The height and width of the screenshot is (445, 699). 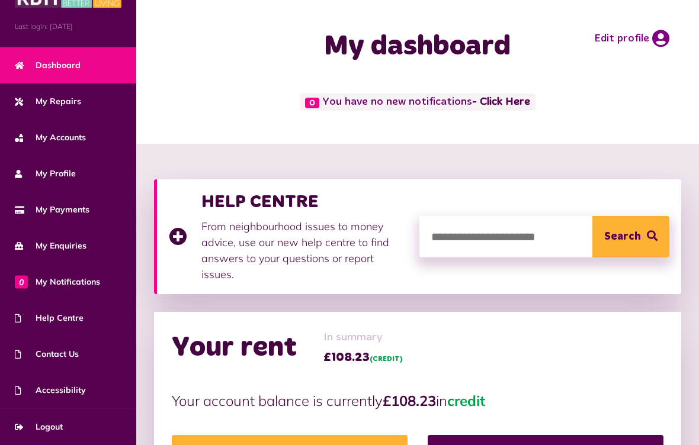 What do you see at coordinates (409, 401) in the screenshot?
I see `strong: £108.23` at bounding box center [409, 401].